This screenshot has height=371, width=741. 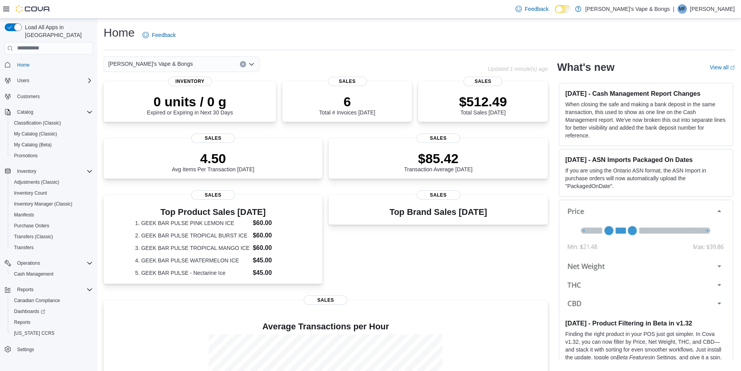 What do you see at coordinates (52, 248) in the screenshot?
I see `button: Transfers` at bounding box center [52, 248].